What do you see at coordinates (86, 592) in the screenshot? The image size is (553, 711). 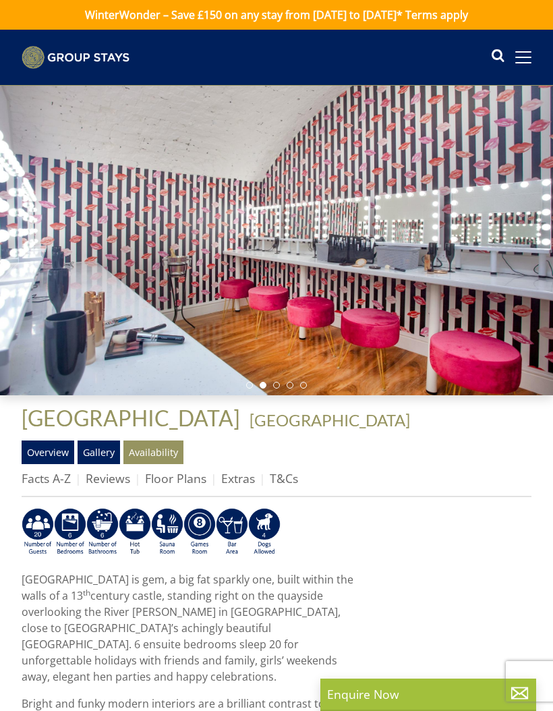 I see `sup: th` at bounding box center [86, 592].